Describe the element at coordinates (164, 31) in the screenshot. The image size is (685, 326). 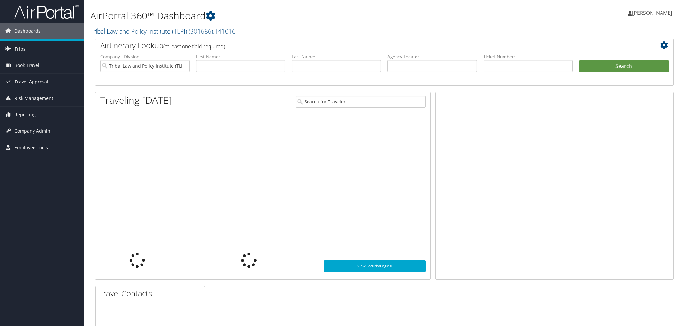
I see `a: Tribal Law and Policy Institute (TLPI)` at that location.